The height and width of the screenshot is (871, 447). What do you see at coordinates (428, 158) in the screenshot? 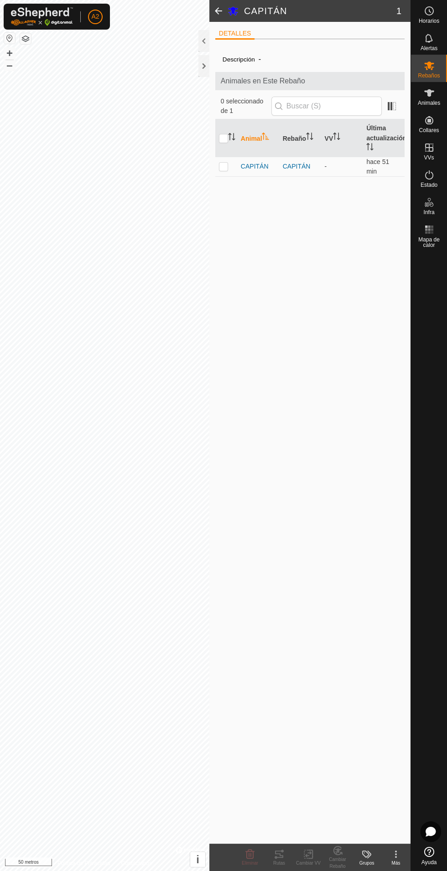
I see `font: VVs` at bounding box center [428, 158].